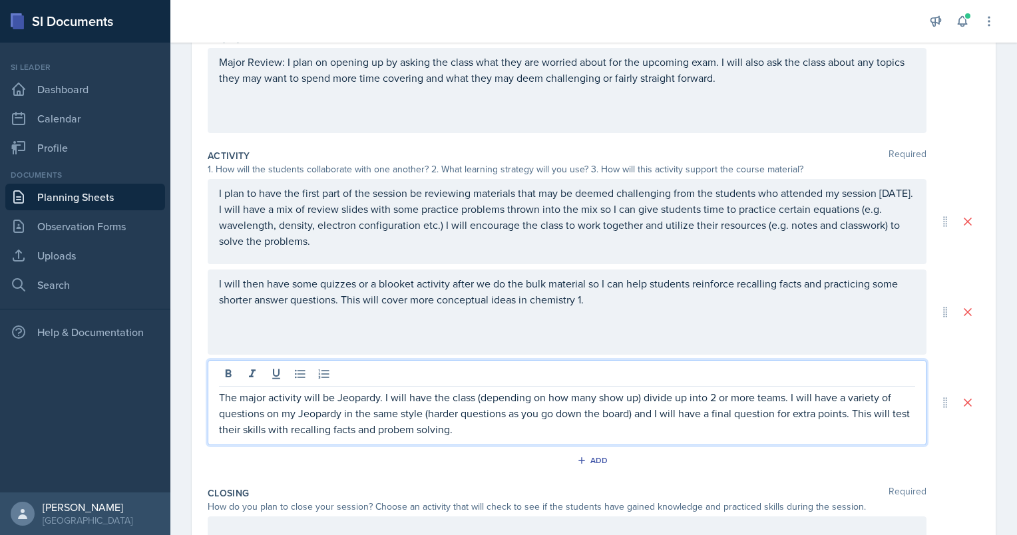 The height and width of the screenshot is (535, 1017). Describe the element at coordinates (567, 413) in the screenshot. I see `p: The major activity will be Jeopardy. I will have the class (depending on how many show up) divide...` at that location.